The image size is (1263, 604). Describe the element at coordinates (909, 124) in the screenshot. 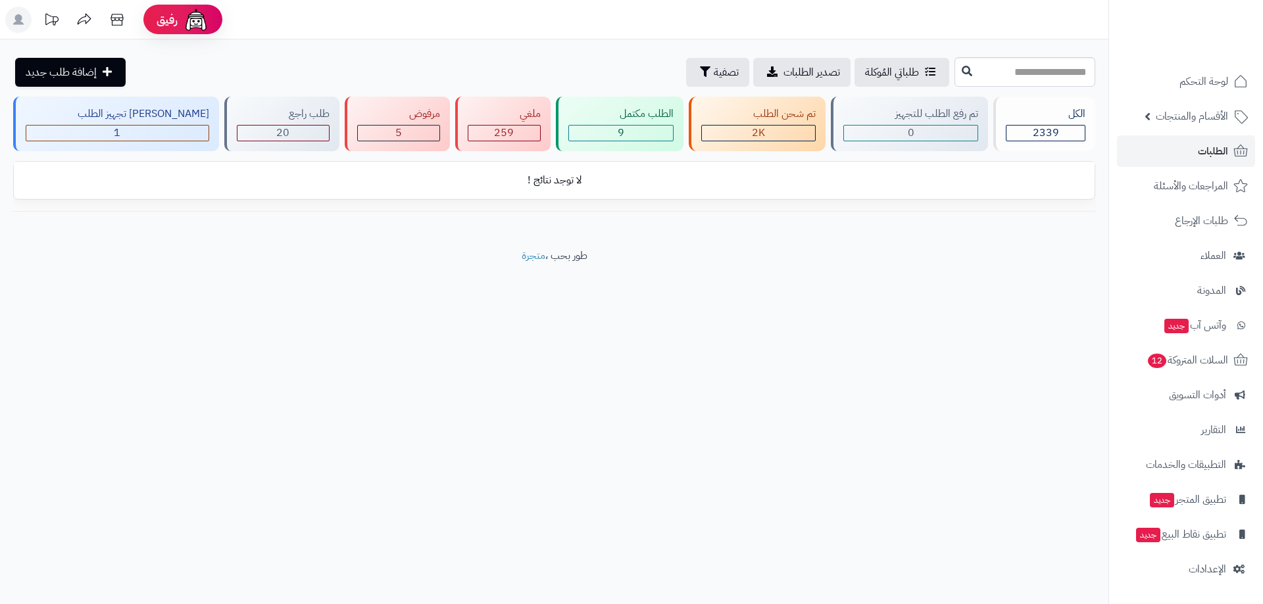

I see `a: تم رفع الطلب للتجهيز 0` at that location.